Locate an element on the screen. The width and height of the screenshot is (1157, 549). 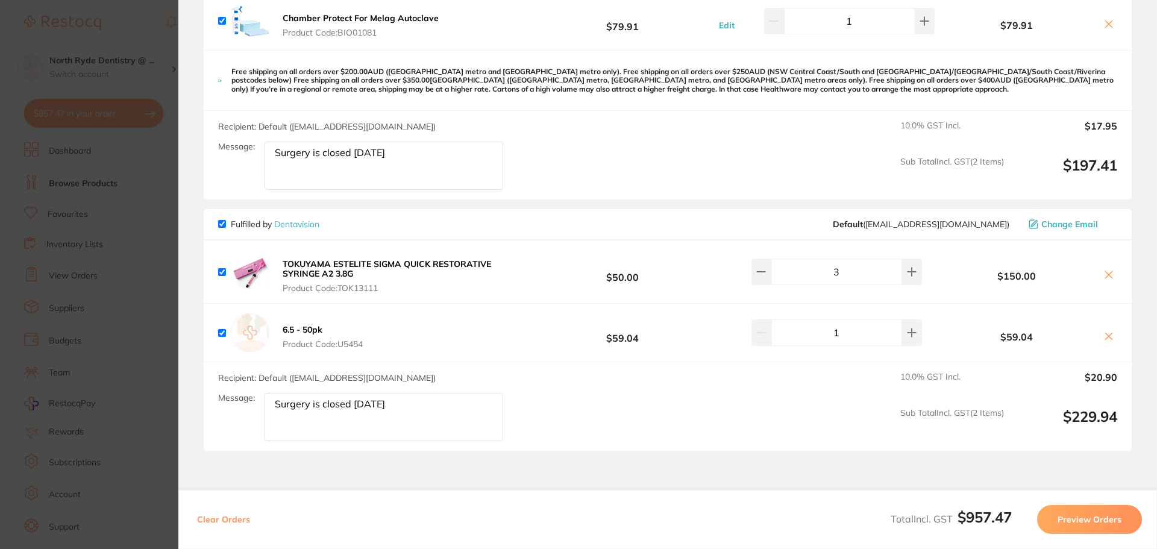
b: TOKUYAMA ESTELITE SIGMA QUICK RESTORATIVE SYRINGE A2 3.8G is located at coordinates (387, 269).